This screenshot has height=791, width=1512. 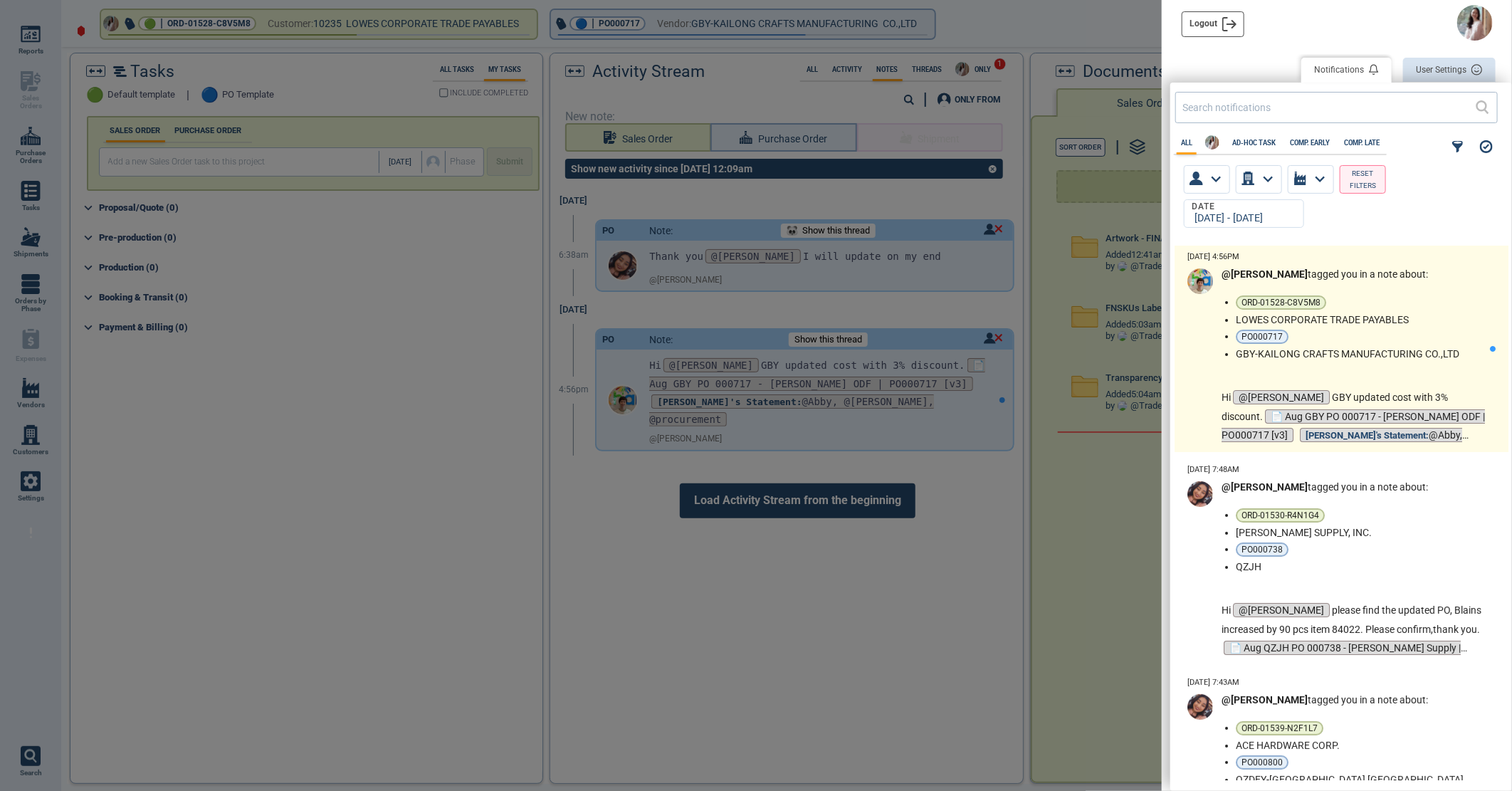 What do you see at coordinates (1253, 143) in the screenshot?
I see `label: AD-HOC TASK` at bounding box center [1253, 143].